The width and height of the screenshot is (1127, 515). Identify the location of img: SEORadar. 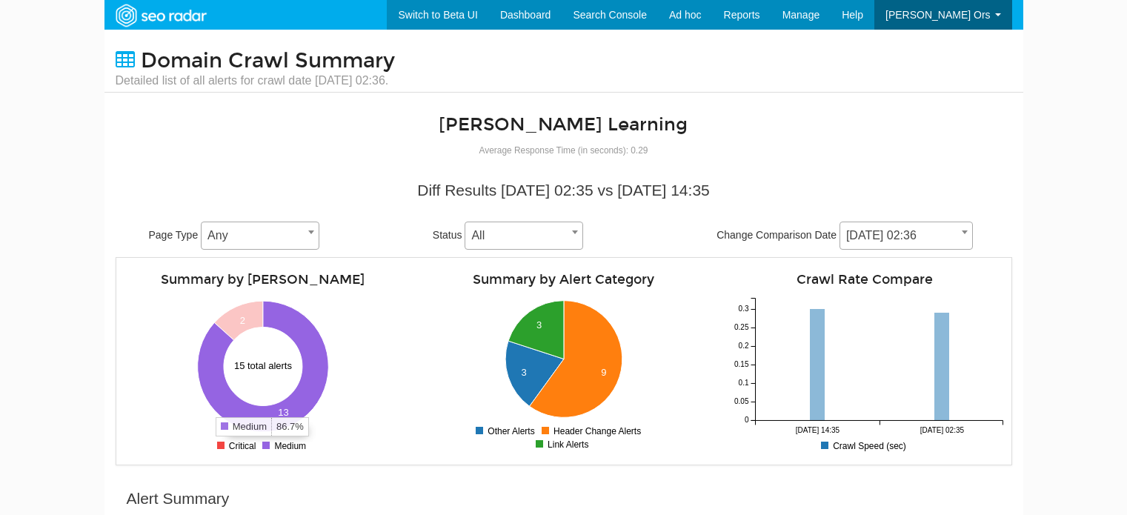
(161, 16).